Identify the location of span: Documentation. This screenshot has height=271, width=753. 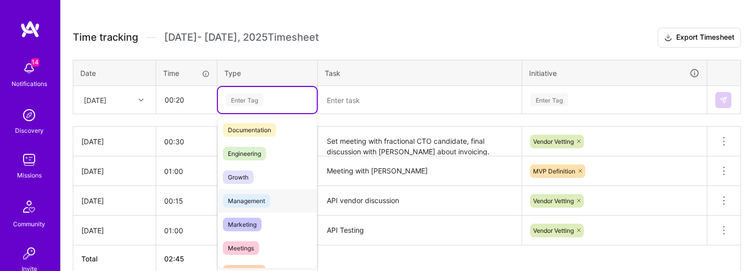
(250, 130).